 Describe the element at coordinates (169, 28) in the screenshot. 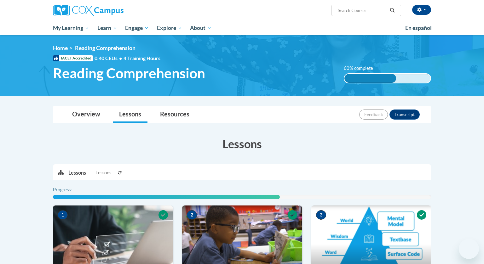

I see `span: Explore` at that location.